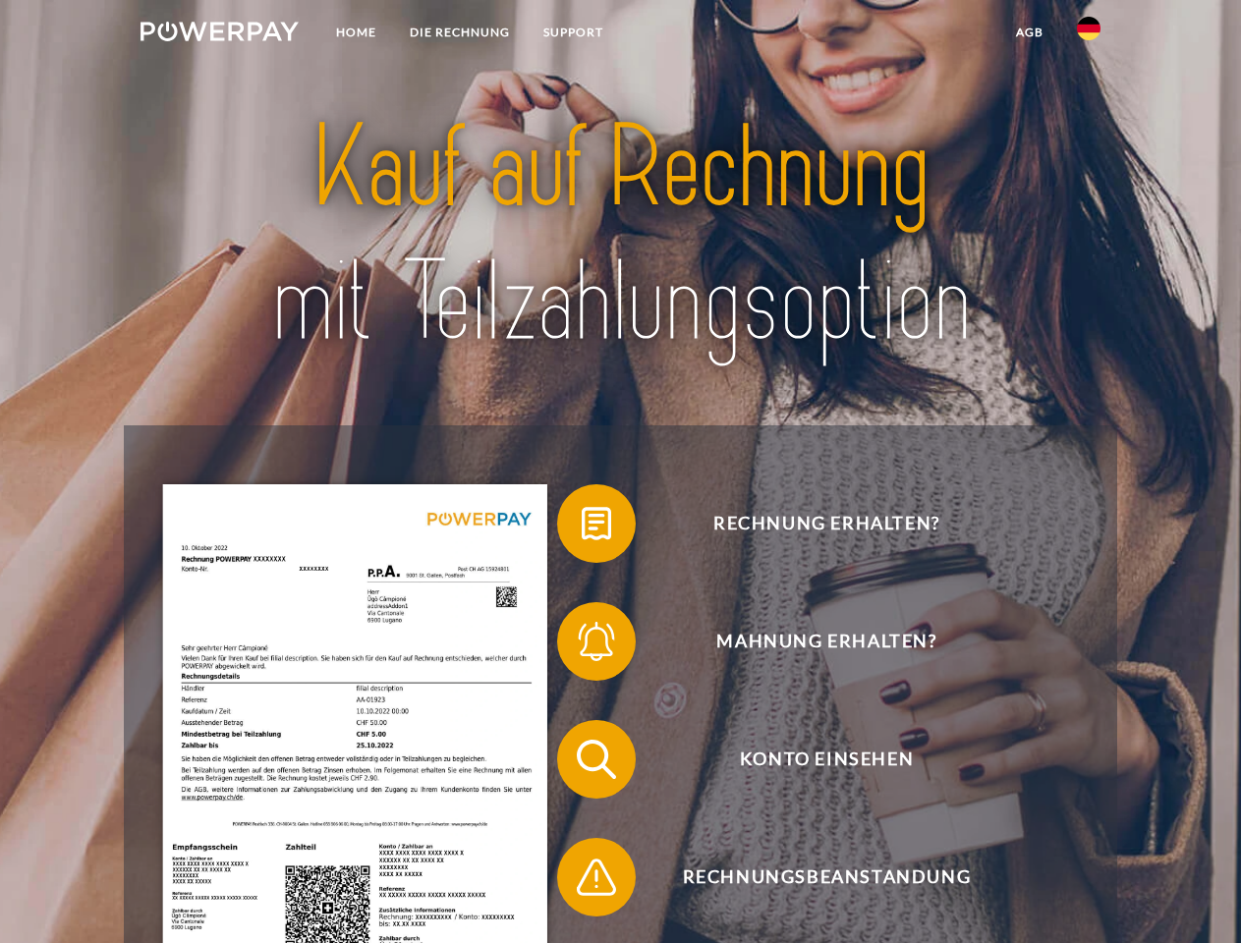 The height and width of the screenshot is (943, 1241). What do you see at coordinates (1089, 28) in the screenshot?
I see `img: de` at bounding box center [1089, 28].